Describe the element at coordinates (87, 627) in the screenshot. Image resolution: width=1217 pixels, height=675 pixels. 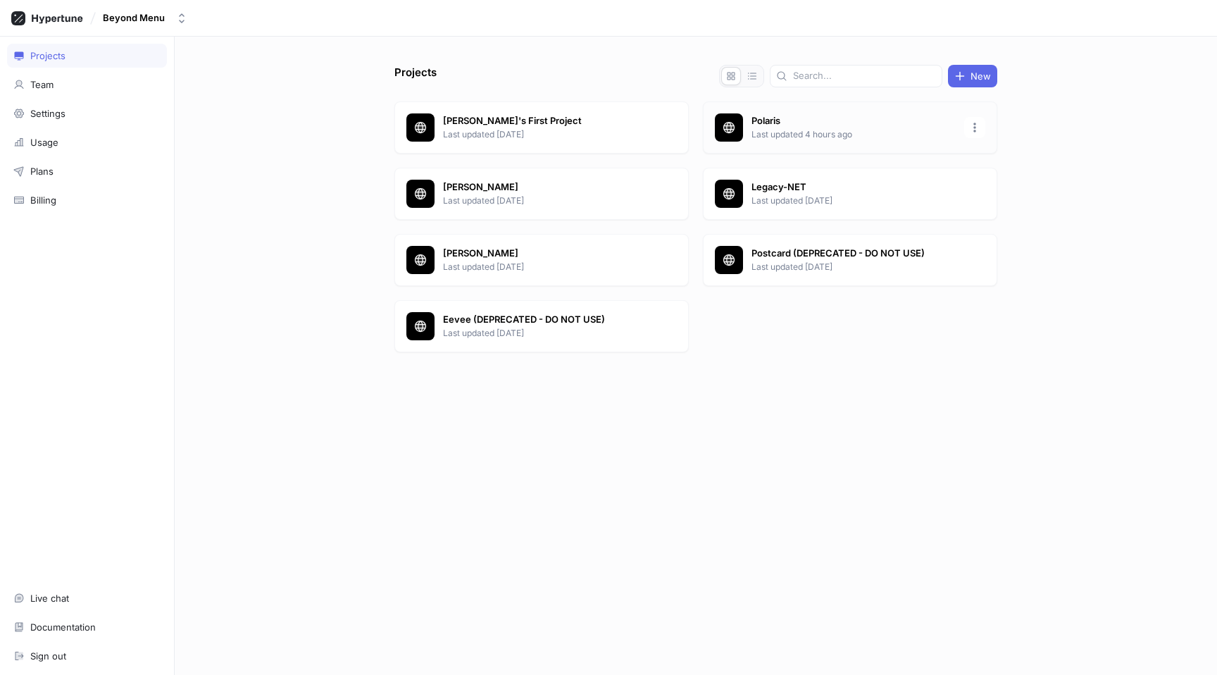
I see `a: Documentation` at that location.